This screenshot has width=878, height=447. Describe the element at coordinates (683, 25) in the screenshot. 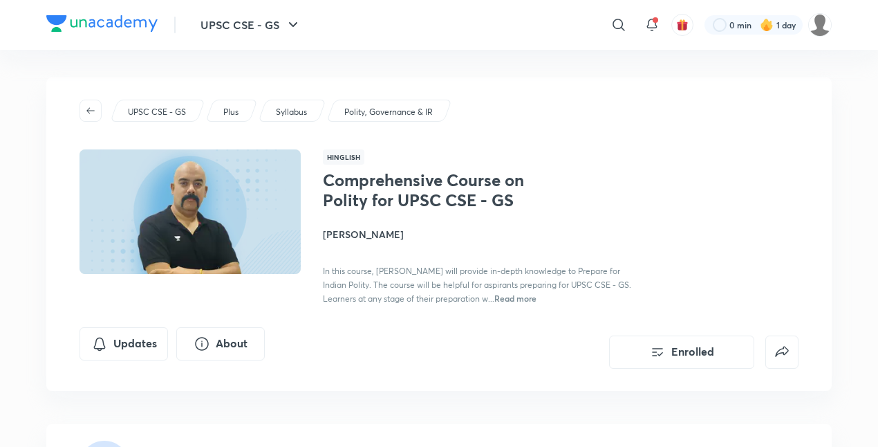

I see `img: avatar` at that location.